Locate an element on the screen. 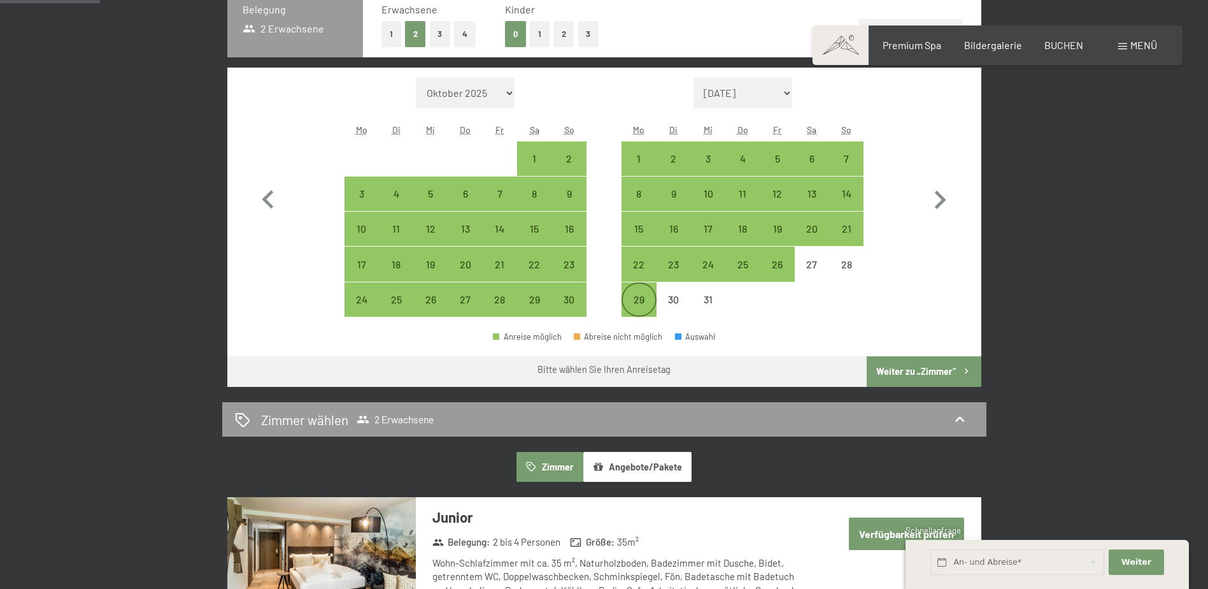 The width and height of the screenshot is (1208, 589). button: Verfügbarkeit prüfen is located at coordinates (906, 533).